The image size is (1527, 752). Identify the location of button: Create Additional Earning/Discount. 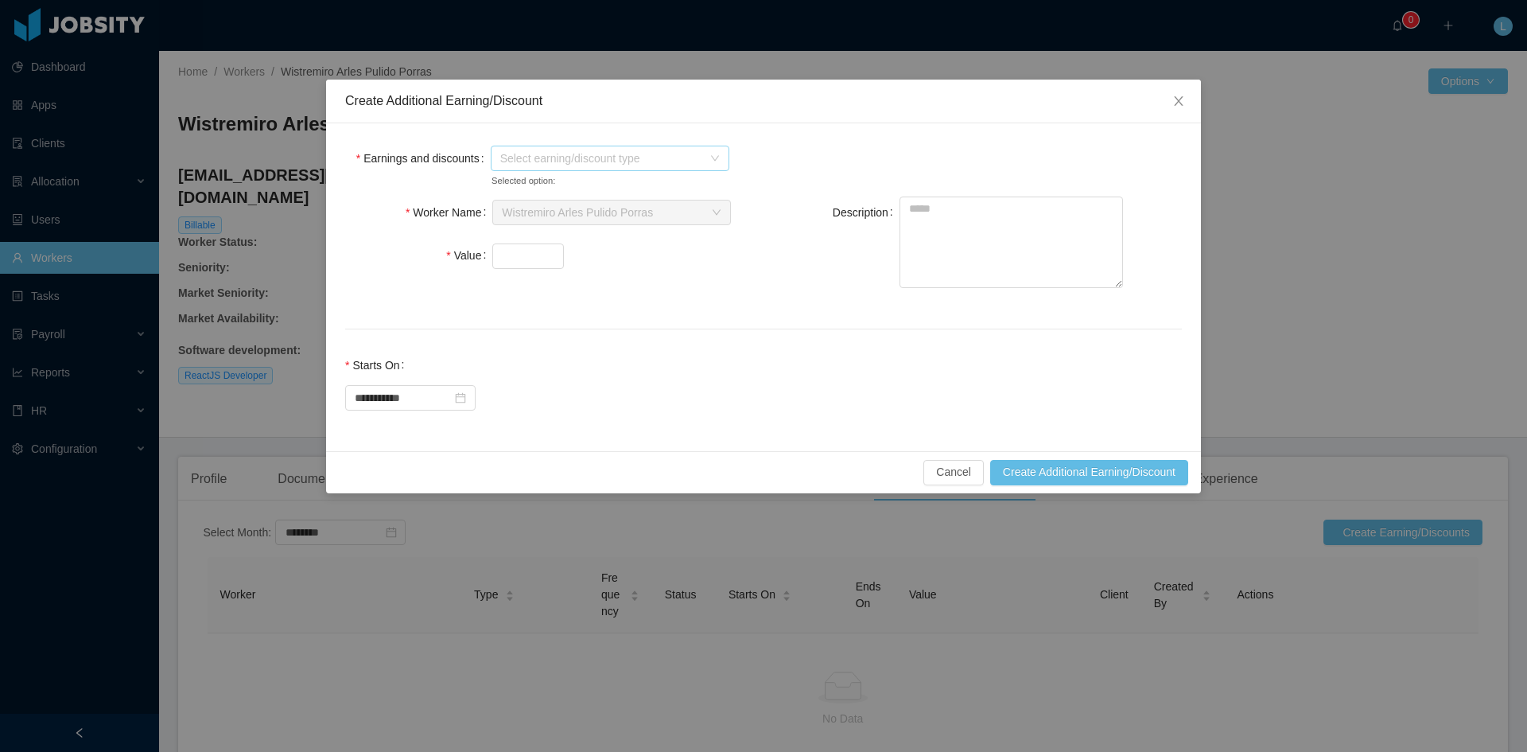
(1089, 472).